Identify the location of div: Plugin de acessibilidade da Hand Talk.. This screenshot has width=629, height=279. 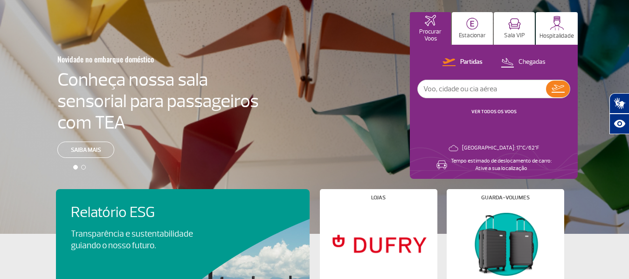
(619, 114).